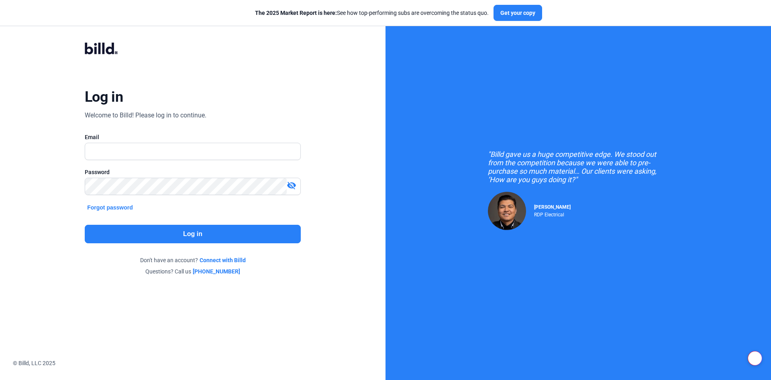  Describe the element at coordinates (552, 213) in the screenshot. I see `div: RDP Electrical` at that location.